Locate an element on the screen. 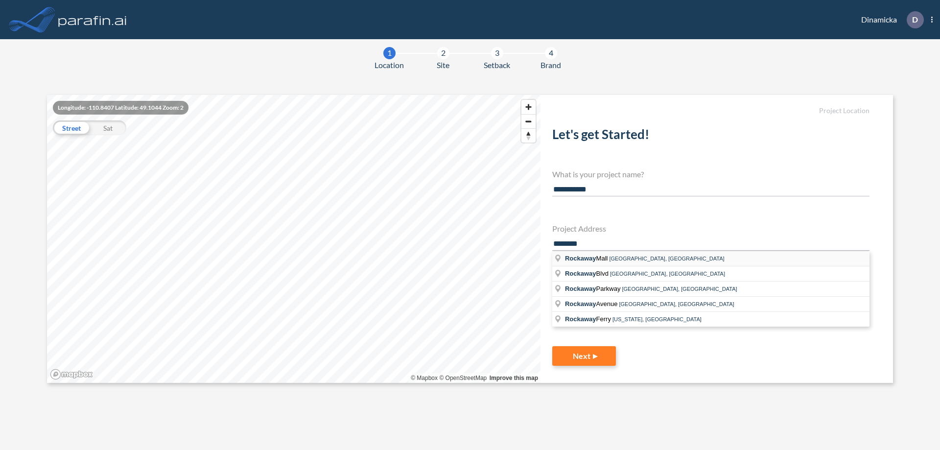 The height and width of the screenshot is (450, 940). h4: Project Address is located at coordinates (711, 228).